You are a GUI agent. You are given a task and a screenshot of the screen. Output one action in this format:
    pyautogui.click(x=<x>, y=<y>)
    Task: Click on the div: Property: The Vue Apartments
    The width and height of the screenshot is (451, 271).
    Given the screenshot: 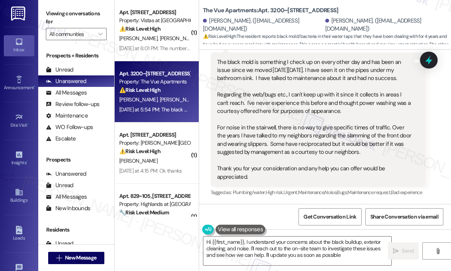 What is the action you would take?
    pyautogui.click(x=155, y=81)
    